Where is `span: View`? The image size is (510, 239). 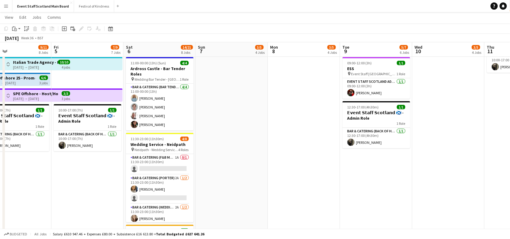 span: View is located at coordinates (9, 17).